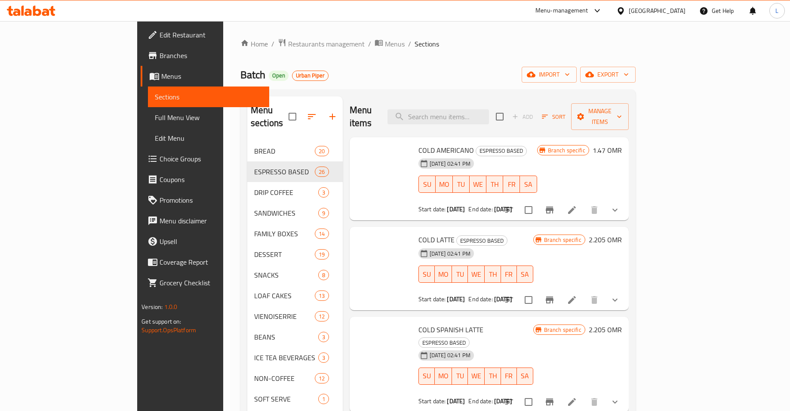 The image size is (790, 411). Describe the element at coordinates (312, 117) in the screenshot. I see `span: Sort sections` at that location.